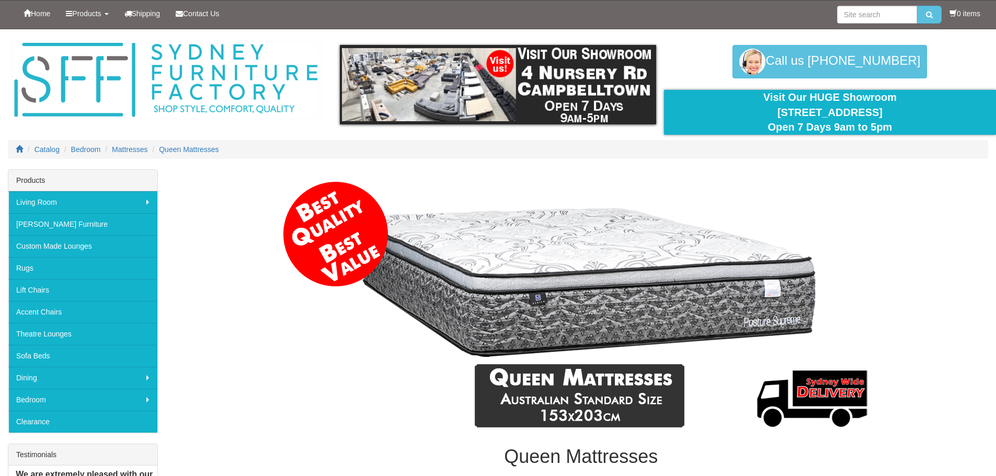 The image size is (996, 476). Describe the element at coordinates (130, 150) in the screenshot. I see `a: Mattresses` at that location.